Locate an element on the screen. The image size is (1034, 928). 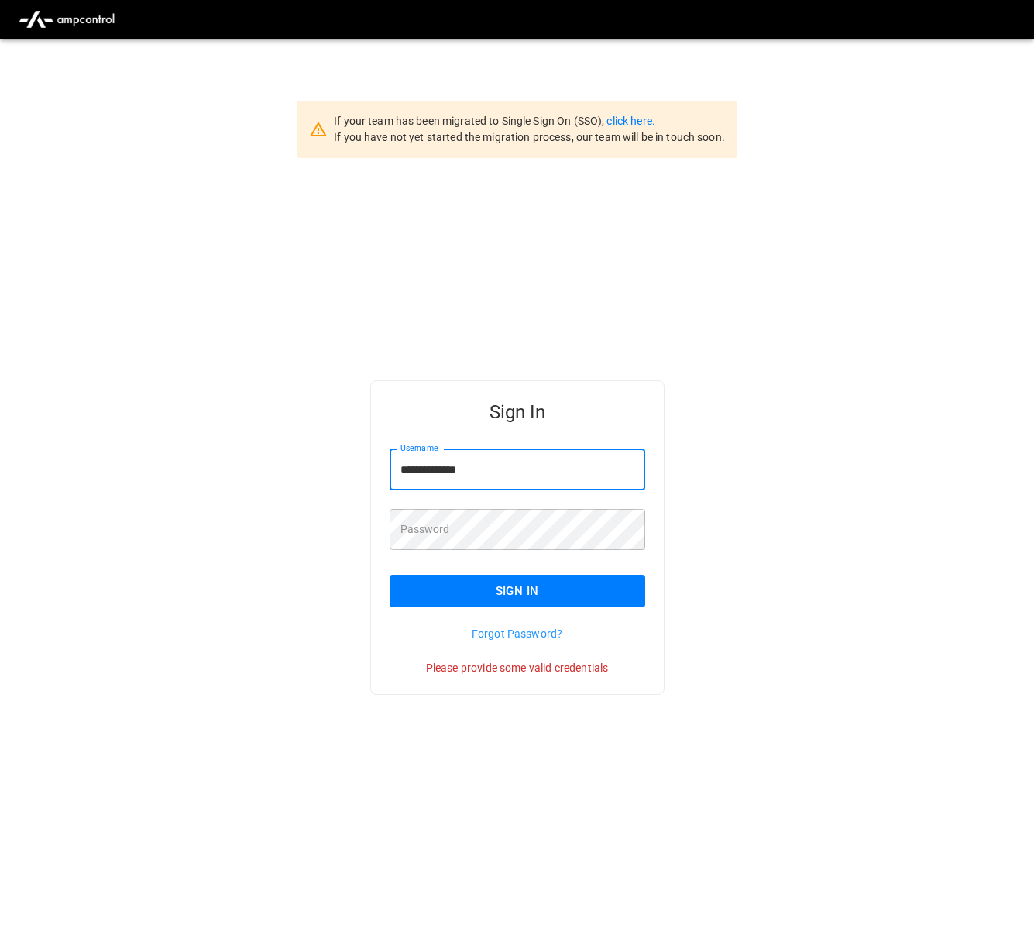
h5: Sign In is located at coordinates (517, 412).